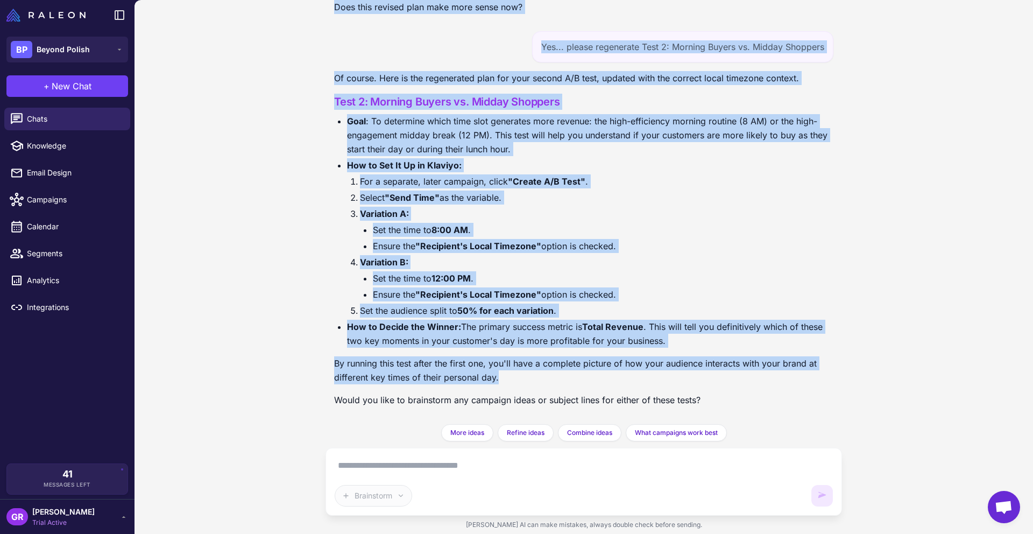  What do you see at coordinates (67, 484) in the screenshot?
I see `span: Messages Left` at bounding box center [67, 484].